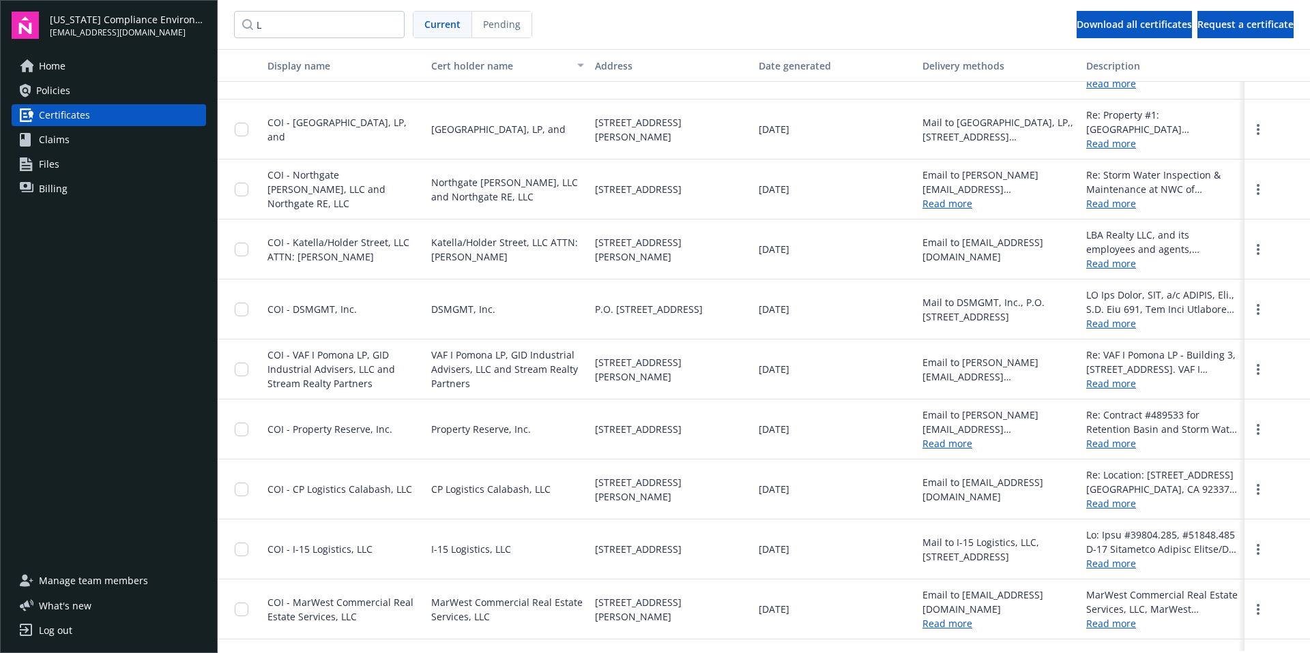 The width and height of the screenshot is (1310, 653). Describe the element at coordinates (500, 65) in the screenshot. I see `div: Cert holder name` at that location.